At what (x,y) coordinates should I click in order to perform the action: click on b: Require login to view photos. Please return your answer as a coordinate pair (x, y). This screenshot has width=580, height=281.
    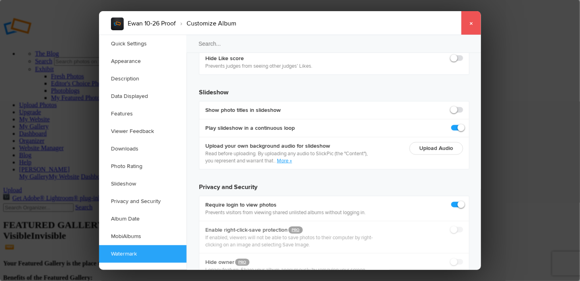
    Looking at the image, I should click on (285, 205).